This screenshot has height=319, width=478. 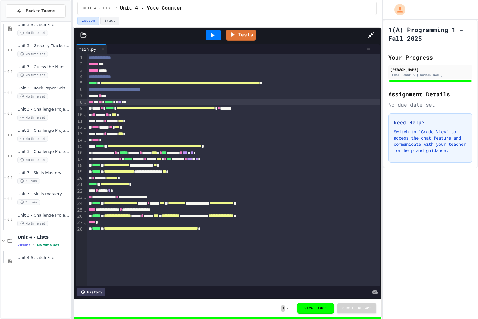 I want to click on div: My Account, so click(x=397, y=10).